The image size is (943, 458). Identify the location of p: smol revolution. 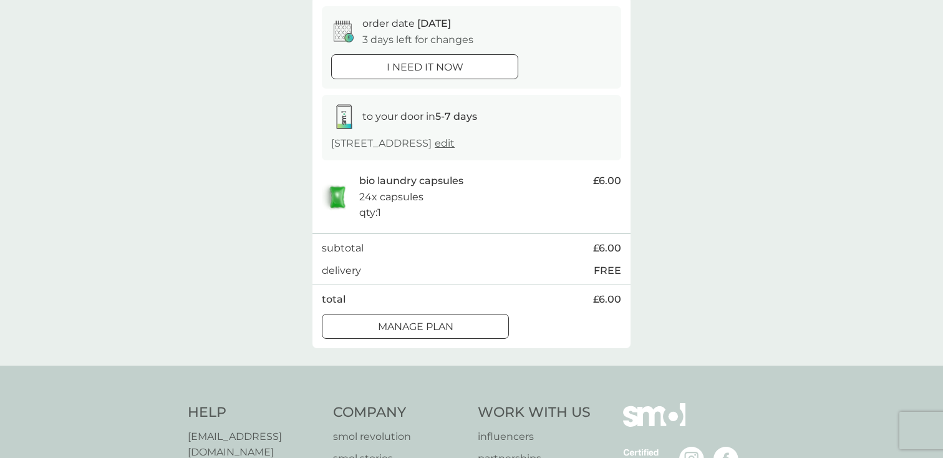
(399, 436).